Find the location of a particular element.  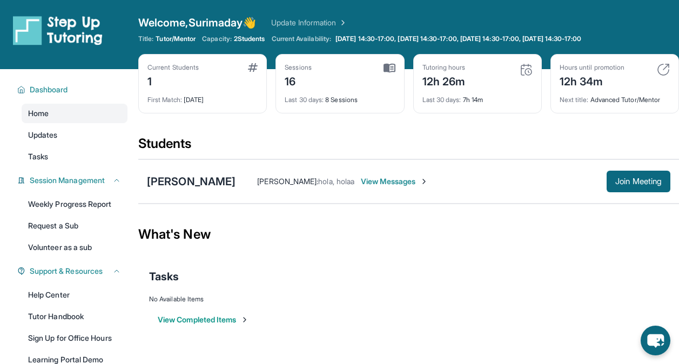

div: 12h 26m is located at coordinates (444, 80).